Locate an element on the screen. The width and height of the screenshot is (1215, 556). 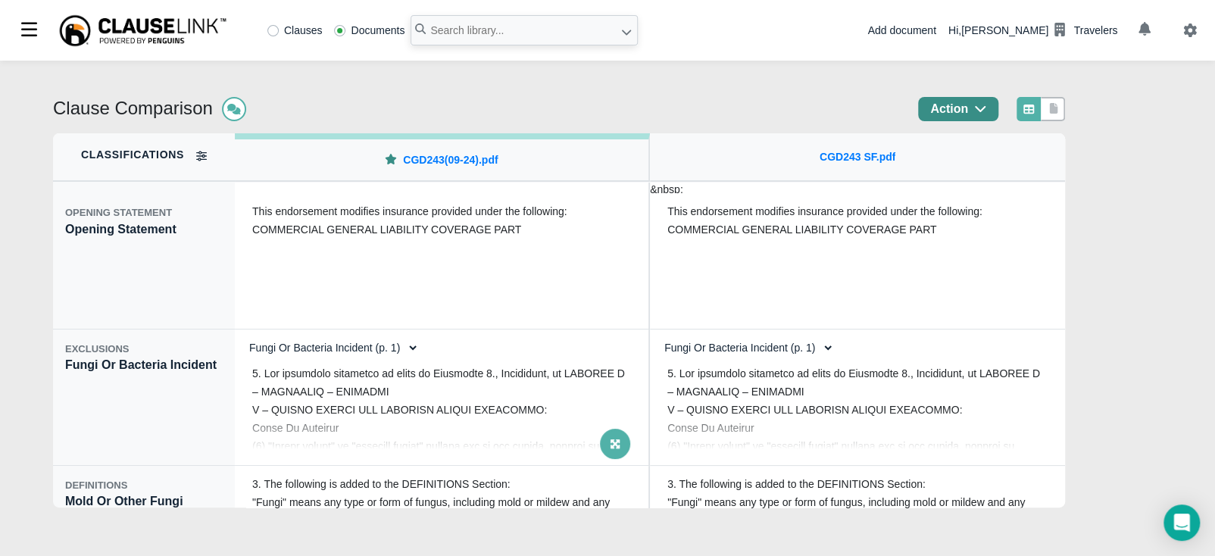
span: Clause Comparison is located at coordinates (133, 108).